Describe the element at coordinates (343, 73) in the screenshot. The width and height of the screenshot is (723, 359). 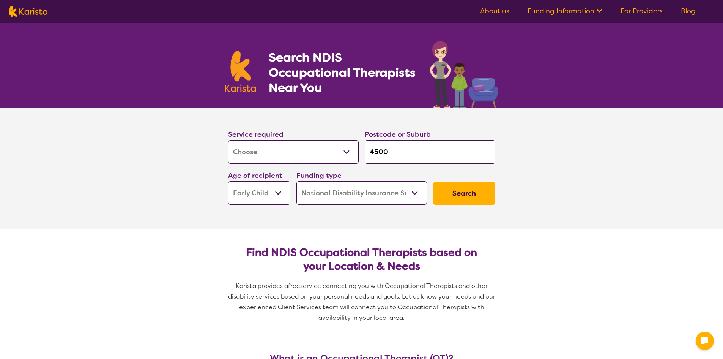
I see `h1: Search NDIS Occupational Therapists Near You` at that location.